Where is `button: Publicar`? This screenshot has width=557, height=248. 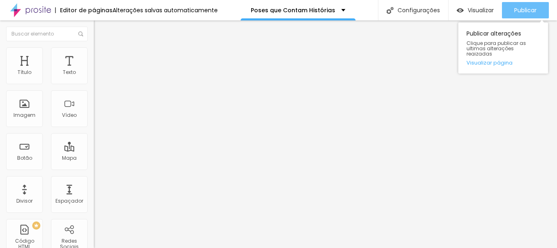
button: Publicar is located at coordinates (526, 10).